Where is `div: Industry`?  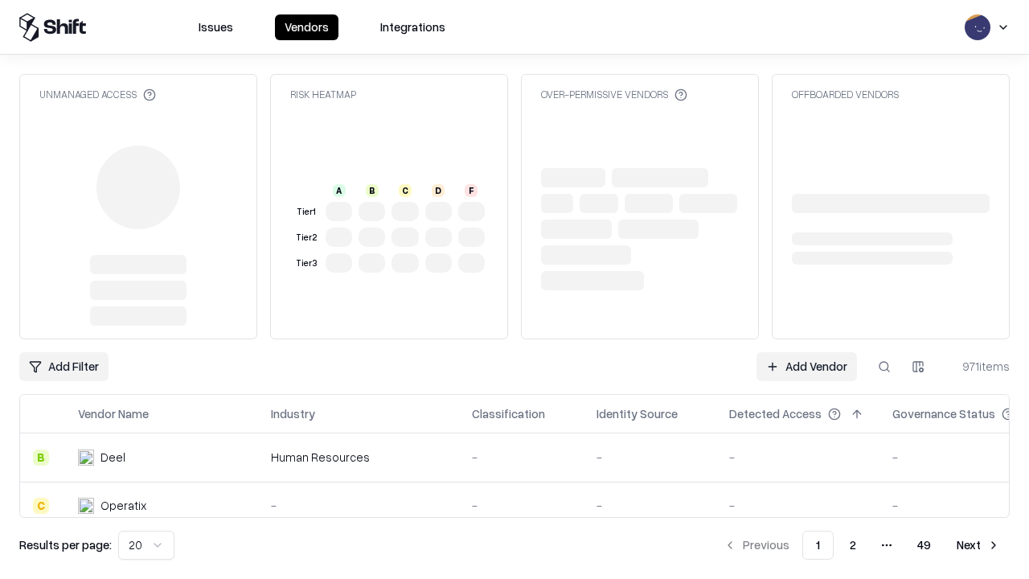
div: Industry is located at coordinates (293, 413).